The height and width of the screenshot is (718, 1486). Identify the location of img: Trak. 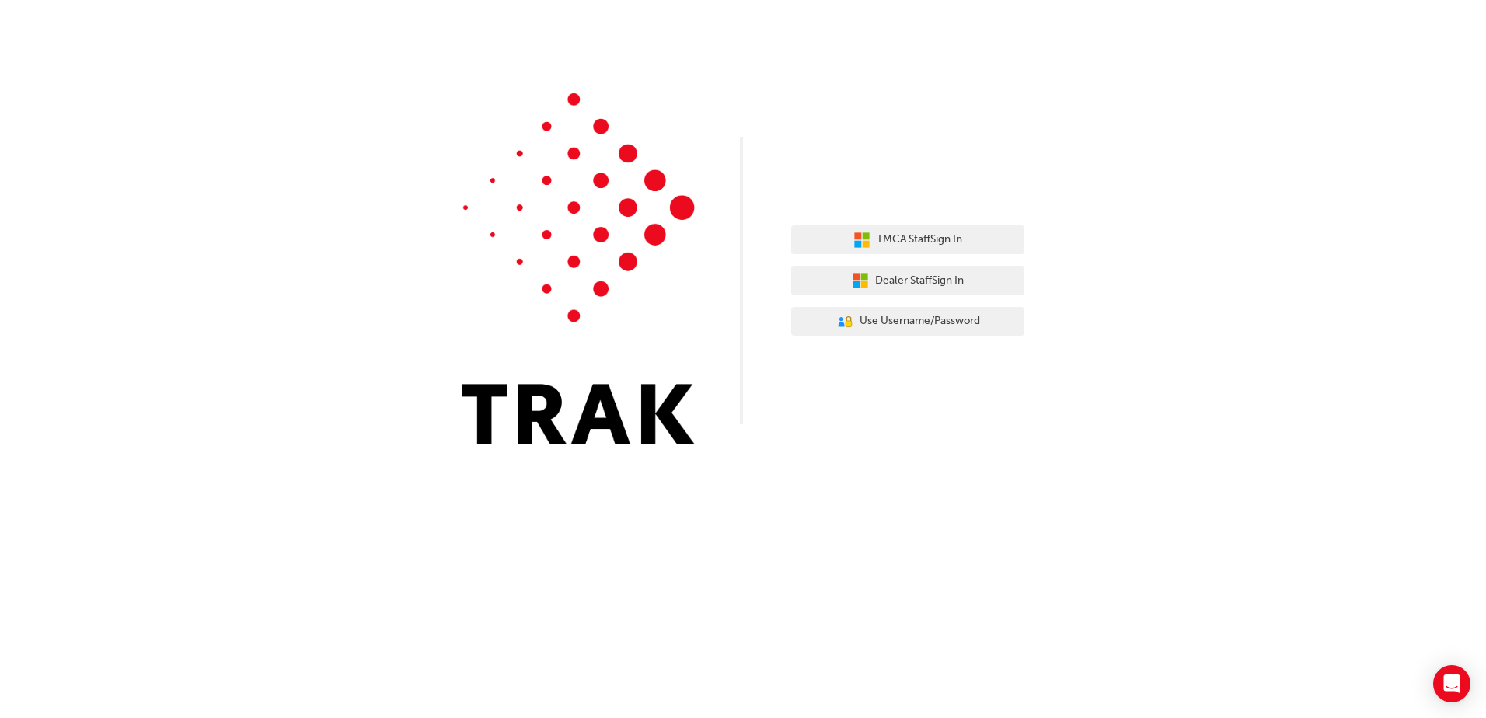
(578, 269).